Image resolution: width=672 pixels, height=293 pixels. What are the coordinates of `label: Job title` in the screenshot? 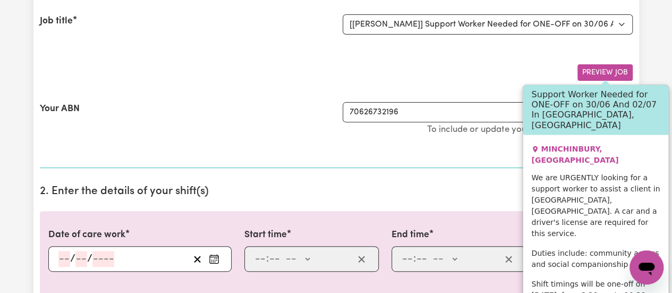 It's located at (56, 21).